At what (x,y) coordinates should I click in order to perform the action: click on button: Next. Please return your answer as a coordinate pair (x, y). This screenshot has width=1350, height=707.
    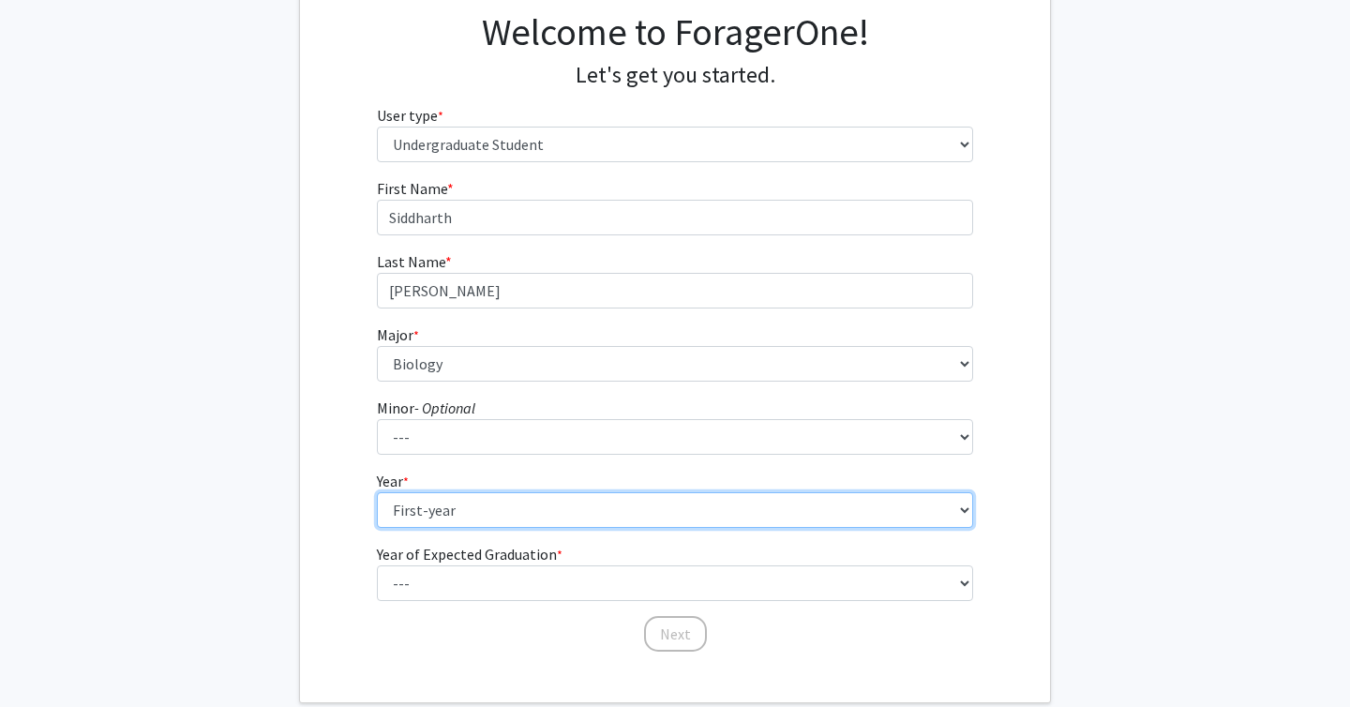
    Looking at the image, I should click on (675, 634).